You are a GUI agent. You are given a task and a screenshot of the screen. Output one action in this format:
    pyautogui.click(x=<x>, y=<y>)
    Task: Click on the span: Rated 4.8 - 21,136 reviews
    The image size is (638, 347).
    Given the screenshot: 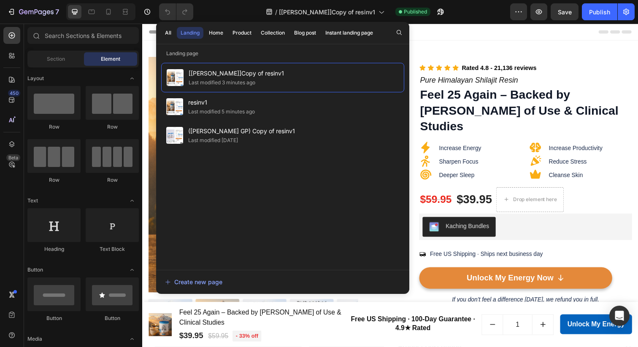 What is the action you would take?
    pyautogui.click(x=364, y=45)
    